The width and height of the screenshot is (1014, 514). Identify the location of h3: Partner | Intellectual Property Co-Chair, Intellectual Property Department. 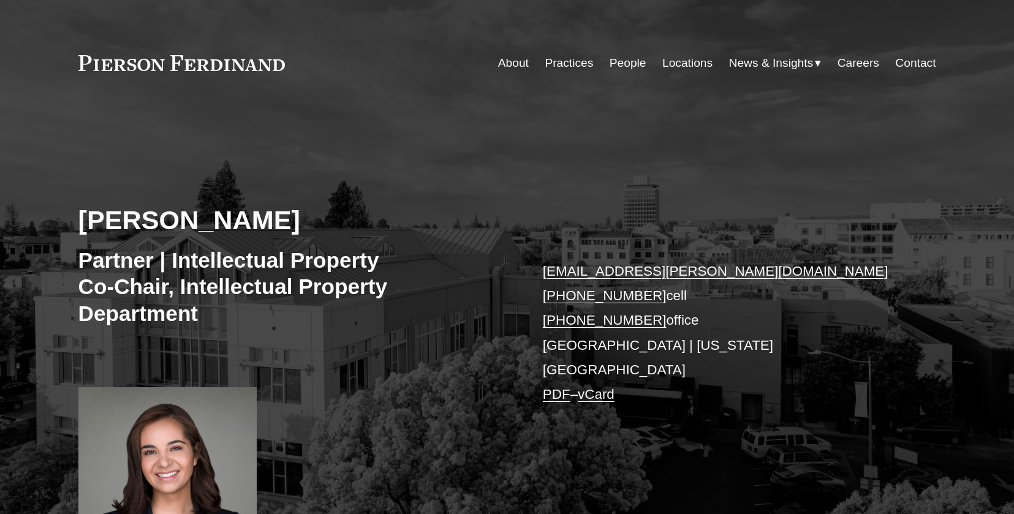
(293, 287).